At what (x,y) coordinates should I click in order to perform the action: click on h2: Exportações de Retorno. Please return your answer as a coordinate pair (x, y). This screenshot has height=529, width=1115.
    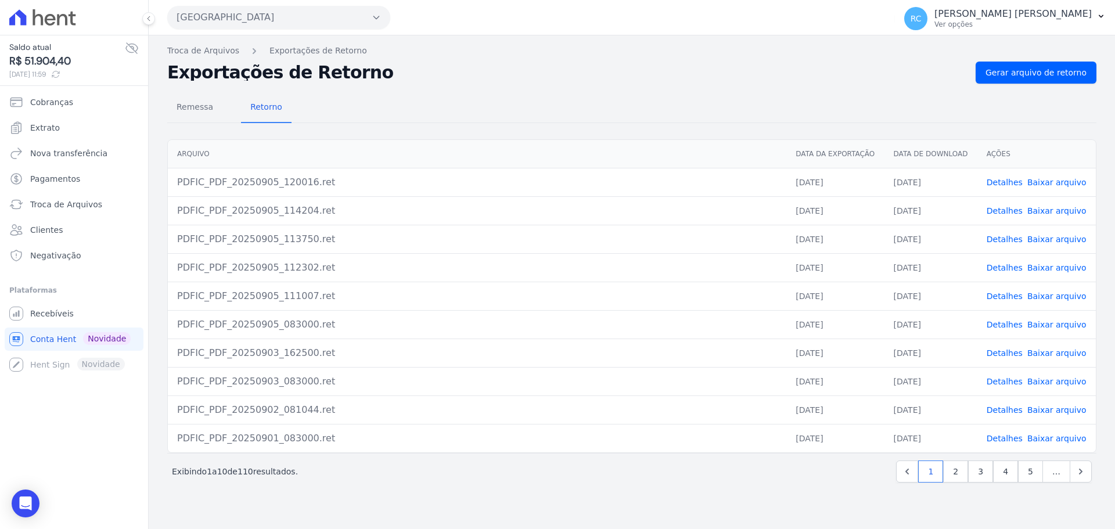
    Looking at the image, I should click on (567, 73).